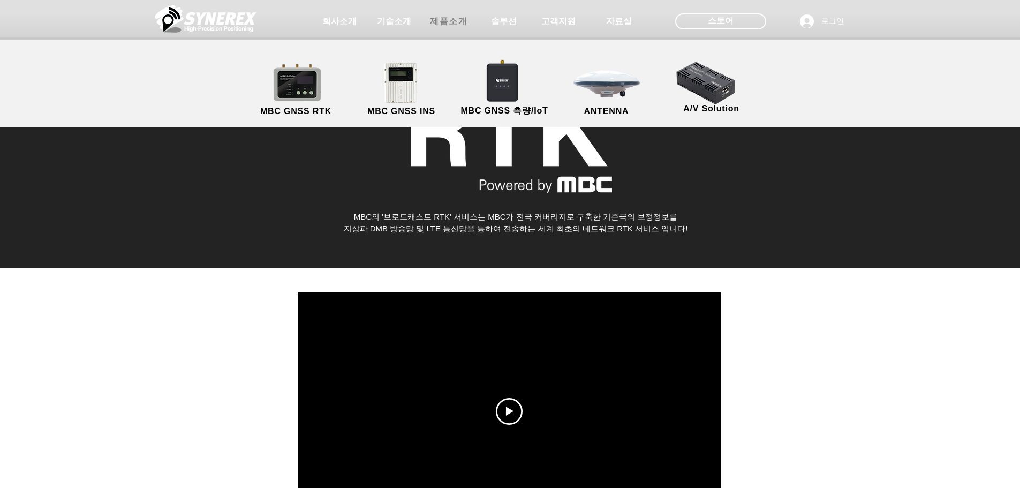 This screenshot has width=1020, height=488. I want to click on span: 스토어, so click(721, 21).